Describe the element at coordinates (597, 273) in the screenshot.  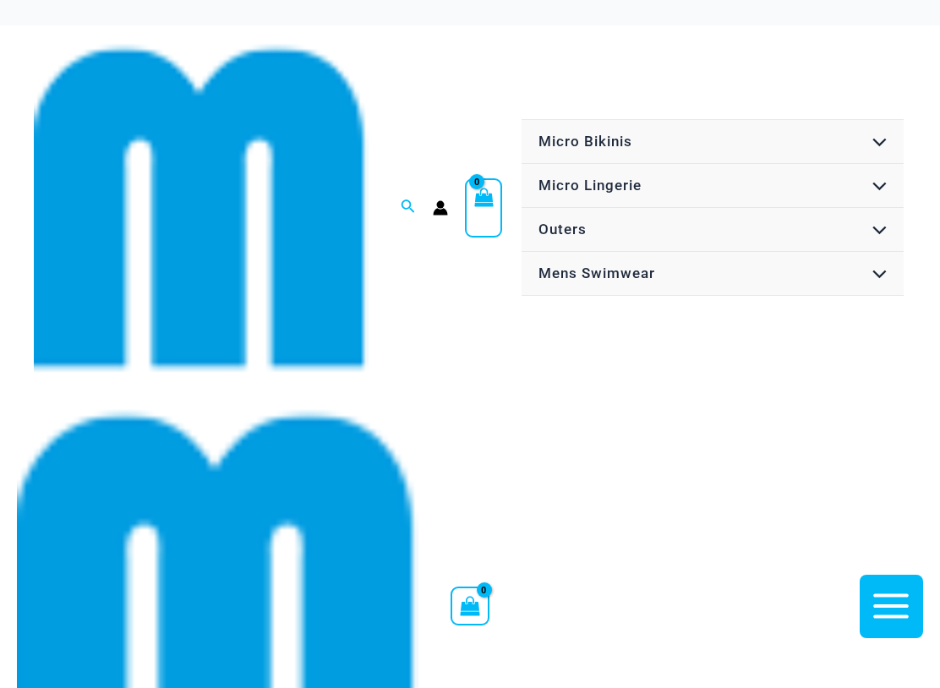
I see `span: Mens Swimwear` at that location.